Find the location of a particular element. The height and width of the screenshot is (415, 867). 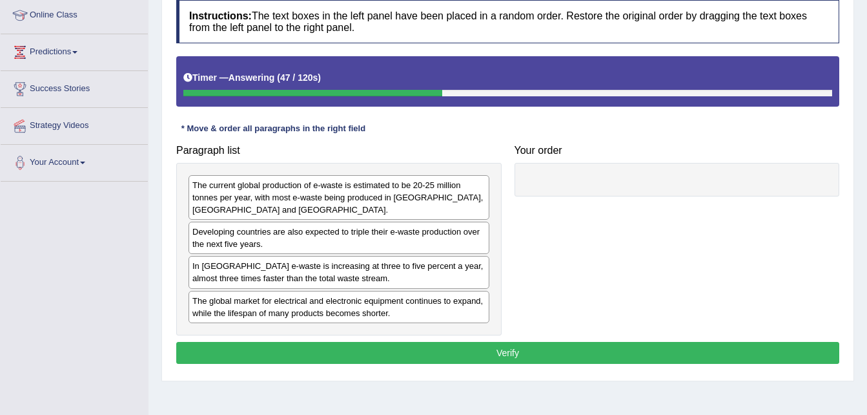

b: Instructions: is located at coordinates (220, 15).